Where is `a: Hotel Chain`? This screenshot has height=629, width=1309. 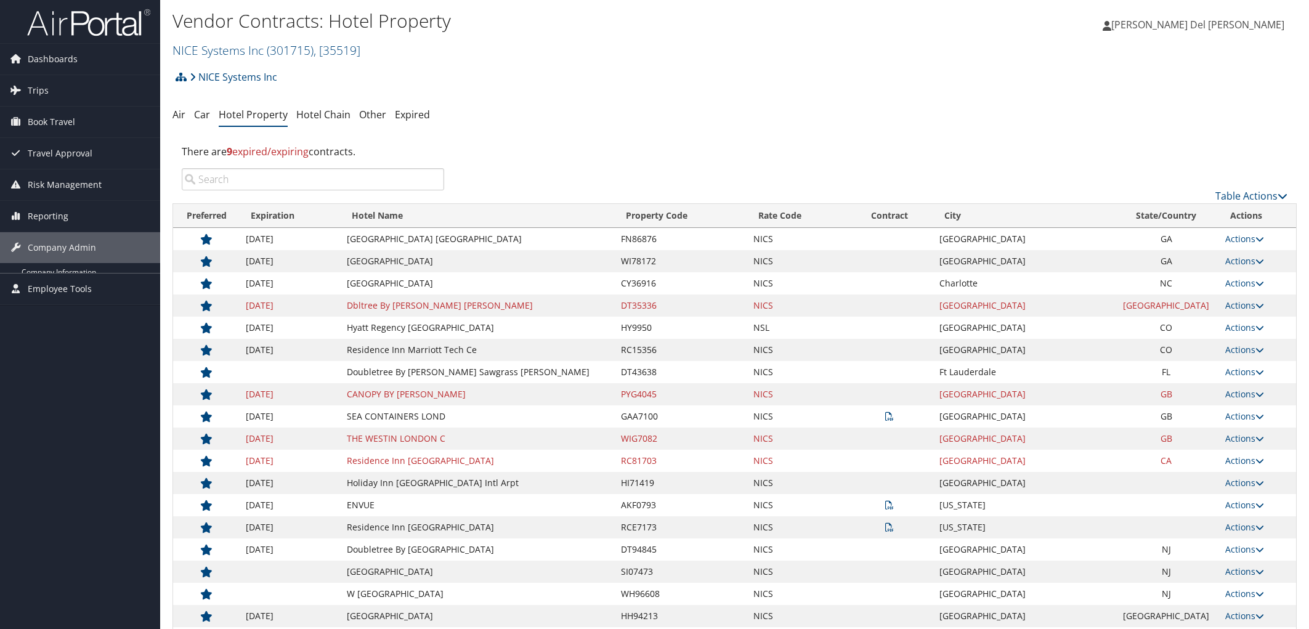 a: Hotel Chain is located at coordinates (323, 115).